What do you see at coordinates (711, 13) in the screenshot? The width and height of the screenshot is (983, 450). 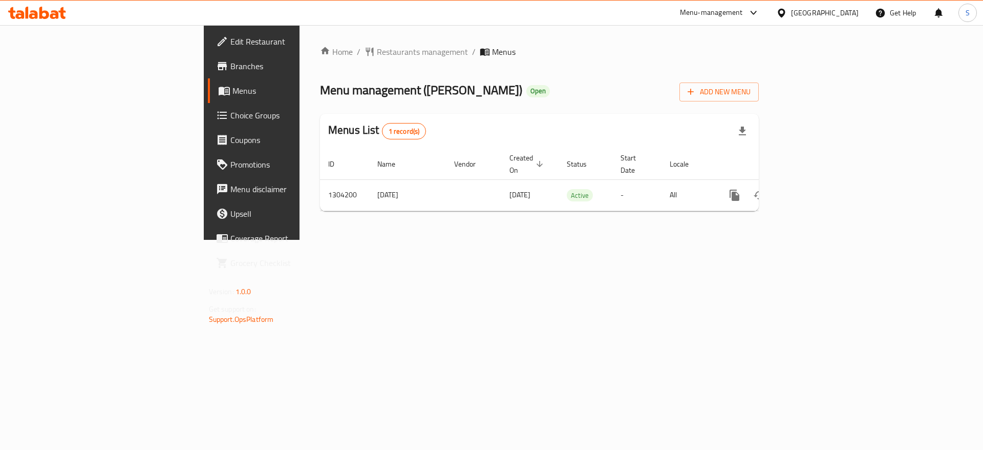 I see `div: Menu-management` at bounding box center [711, 13].